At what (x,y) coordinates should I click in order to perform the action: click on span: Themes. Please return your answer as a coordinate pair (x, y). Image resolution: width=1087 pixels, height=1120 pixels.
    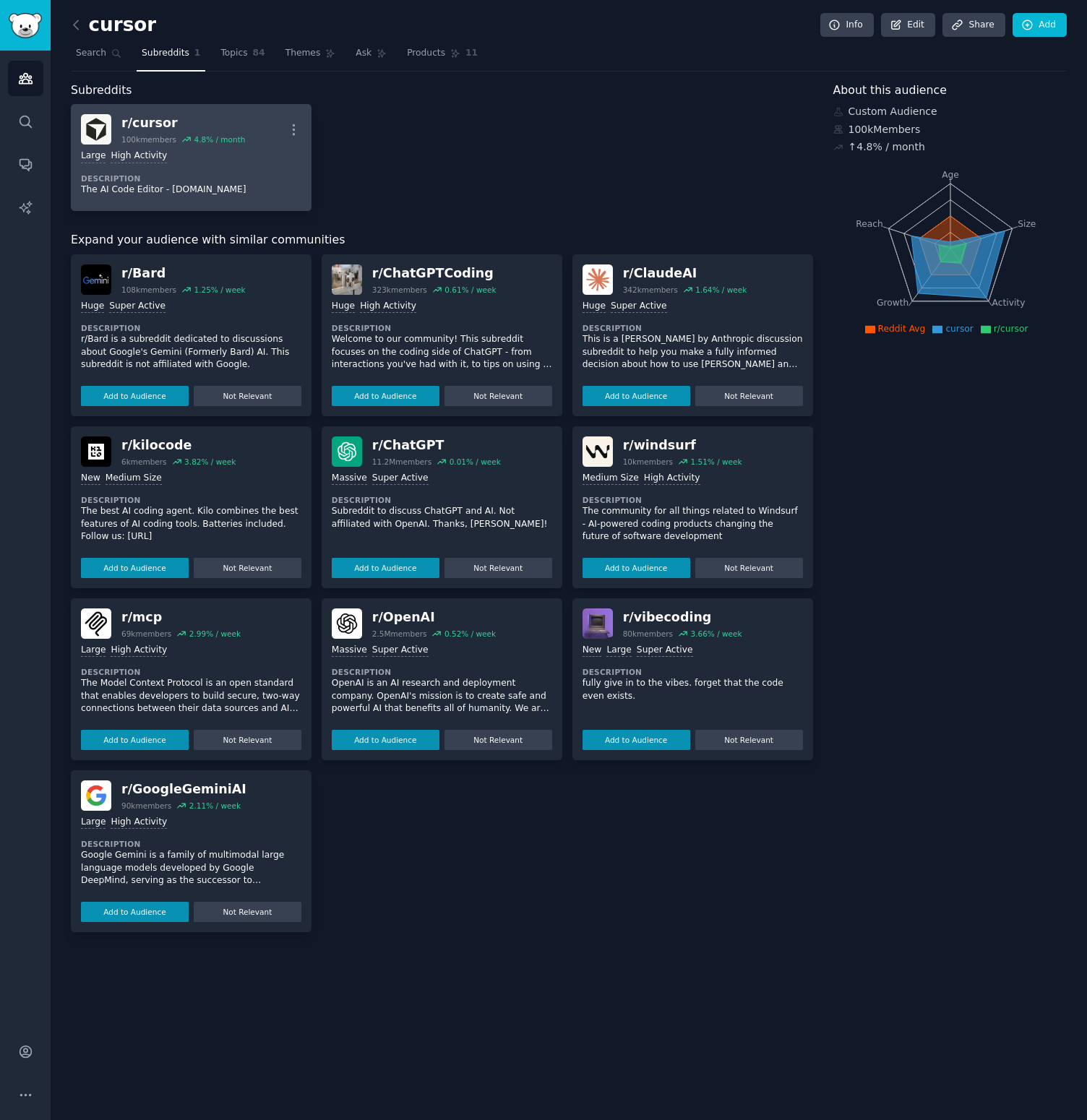
    Looking at the image, I should click on (303, 54).